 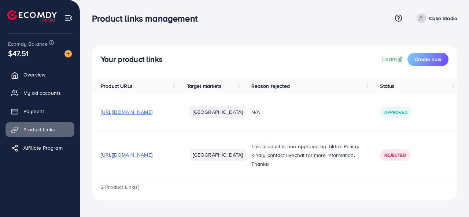 What do you see at coordinates (307, 155) in the screenshot?
I see `p: This product is non-approval by TikTok Policy. Kindly contact livechat for more information. Thanks!` at bounding box center [307, 155].